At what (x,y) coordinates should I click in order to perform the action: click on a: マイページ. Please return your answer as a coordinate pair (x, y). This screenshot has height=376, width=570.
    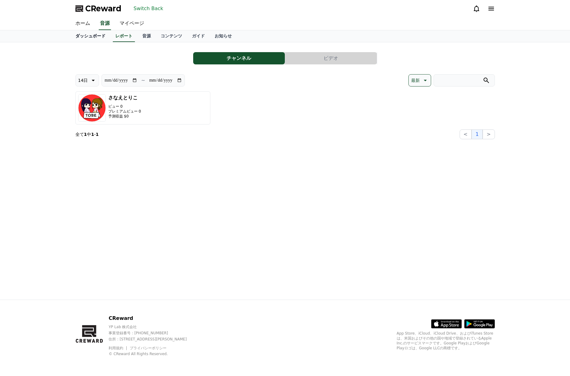
    Looking at the image, I should click on (132, 24).